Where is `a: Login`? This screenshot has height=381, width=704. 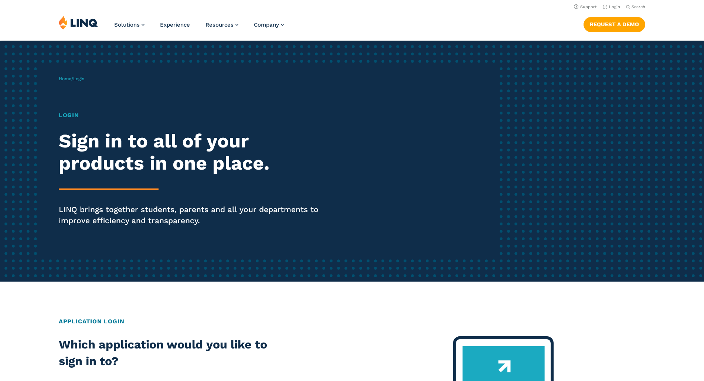 a: Login is located at coordinates (611, 7).